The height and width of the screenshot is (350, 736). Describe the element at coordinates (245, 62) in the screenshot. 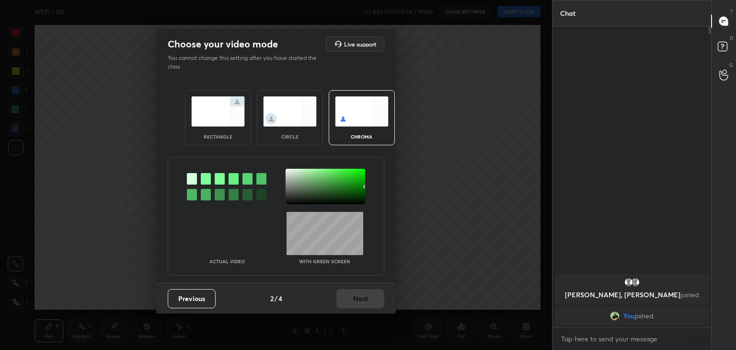

I see `p: You cannot change this setting after you have started the class` at that location.